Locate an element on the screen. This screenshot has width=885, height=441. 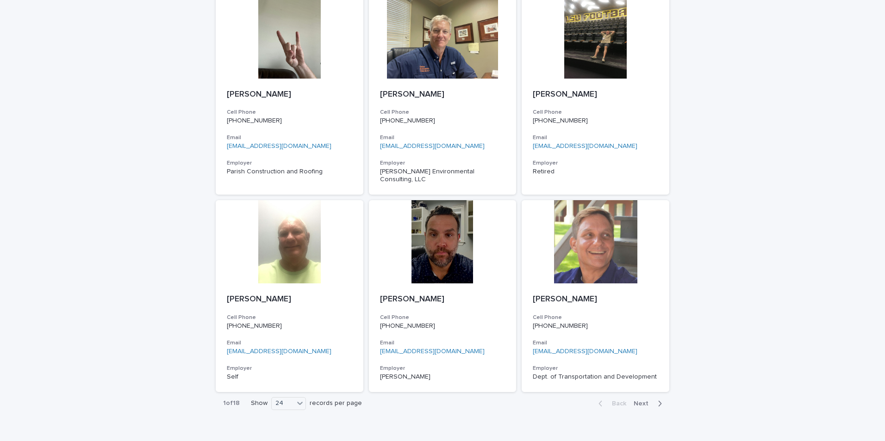
p: records per page is located at coordinates (336, 404).